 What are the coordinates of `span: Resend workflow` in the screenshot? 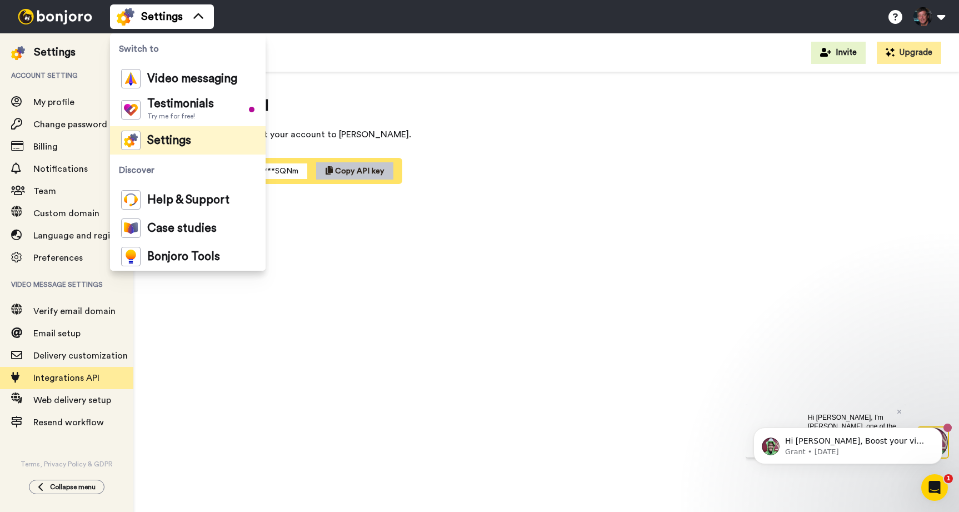 It's located at (68, 422).